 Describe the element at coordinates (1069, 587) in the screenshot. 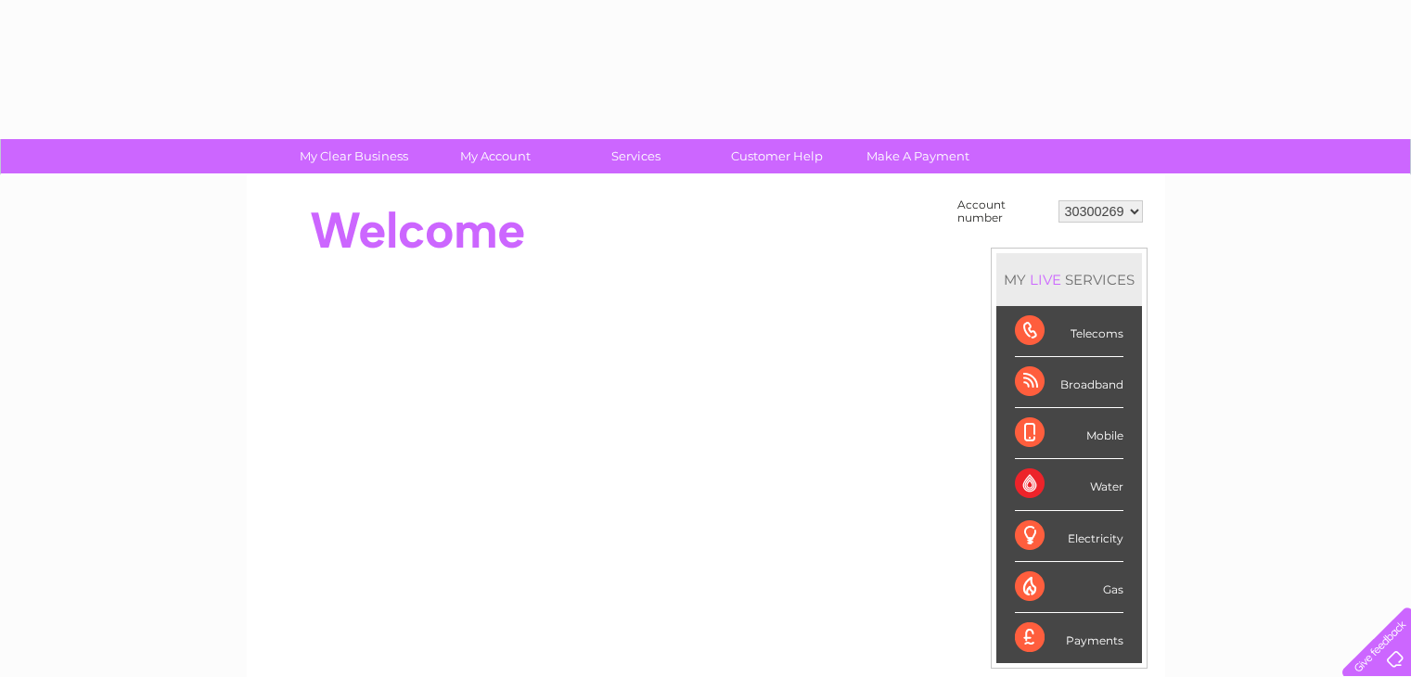

I see `div: Gas` at that location.